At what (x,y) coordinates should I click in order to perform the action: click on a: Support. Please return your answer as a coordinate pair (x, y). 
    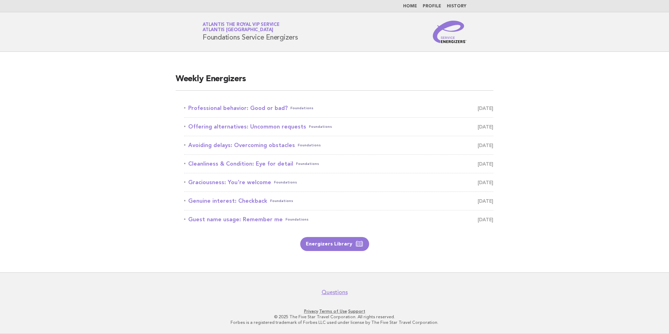
    Looking at the image, I should click on (356, 311).